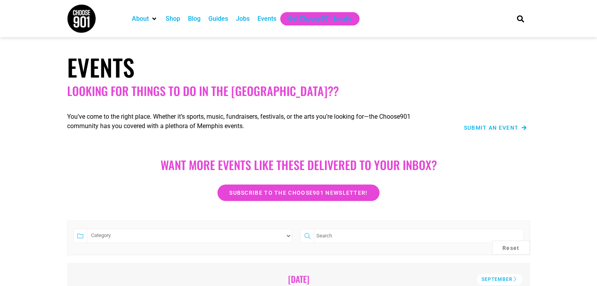 The width and height of the screenshot is (597, 286). I want to click on a: Guides, so click(218, 19).